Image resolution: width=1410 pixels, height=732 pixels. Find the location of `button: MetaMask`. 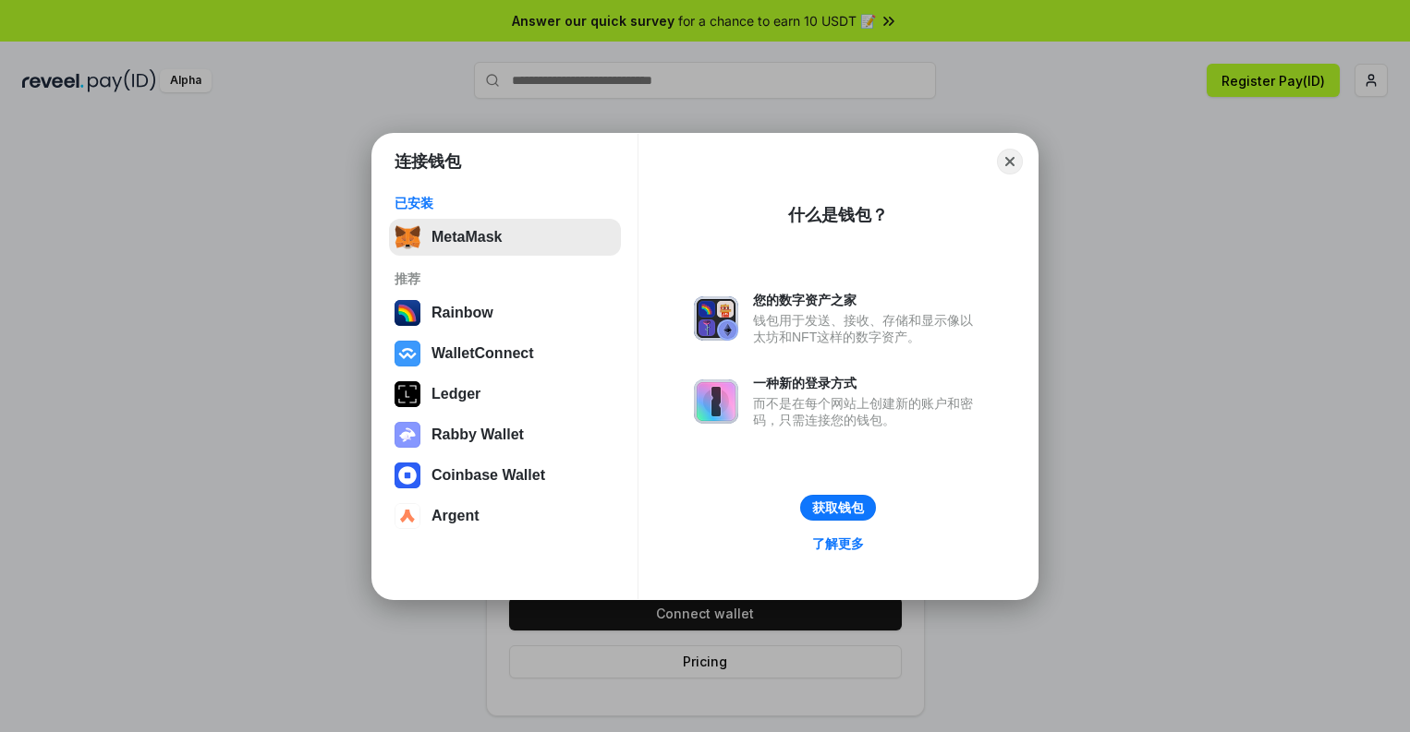

button: MetaMask is located at coordinates (504, 237).